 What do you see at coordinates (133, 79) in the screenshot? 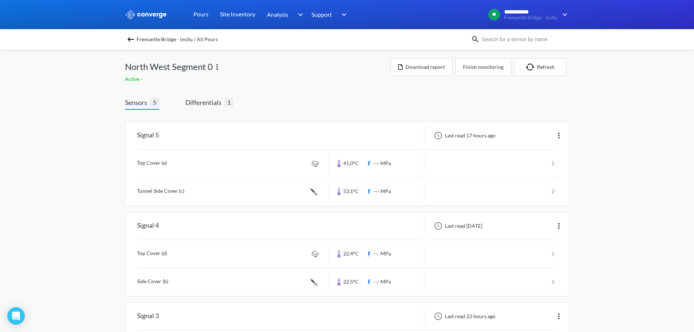
I see `span: Active` at bounding box center [133, 79].